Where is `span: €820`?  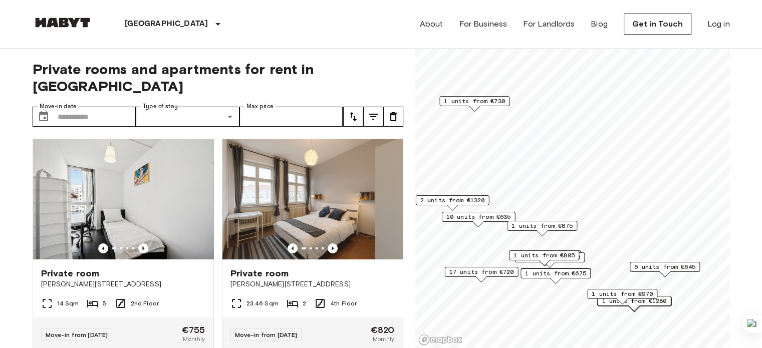
span: €820 is located at coordinates (383, 330).